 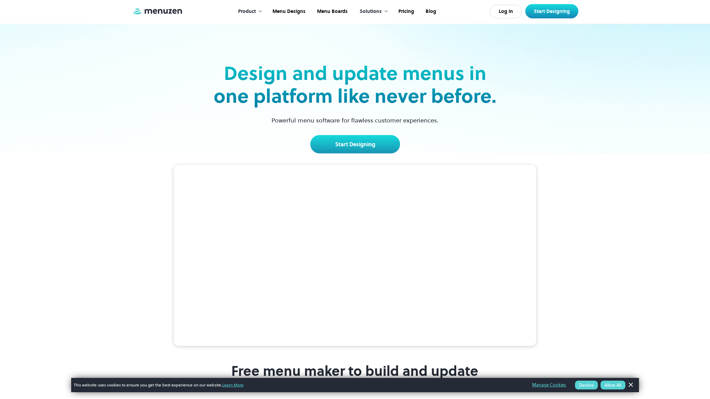 What do you see at coordinates (233, 385) in the screenshot?
I see `a: Learn More` at bounding box center [233, 385].